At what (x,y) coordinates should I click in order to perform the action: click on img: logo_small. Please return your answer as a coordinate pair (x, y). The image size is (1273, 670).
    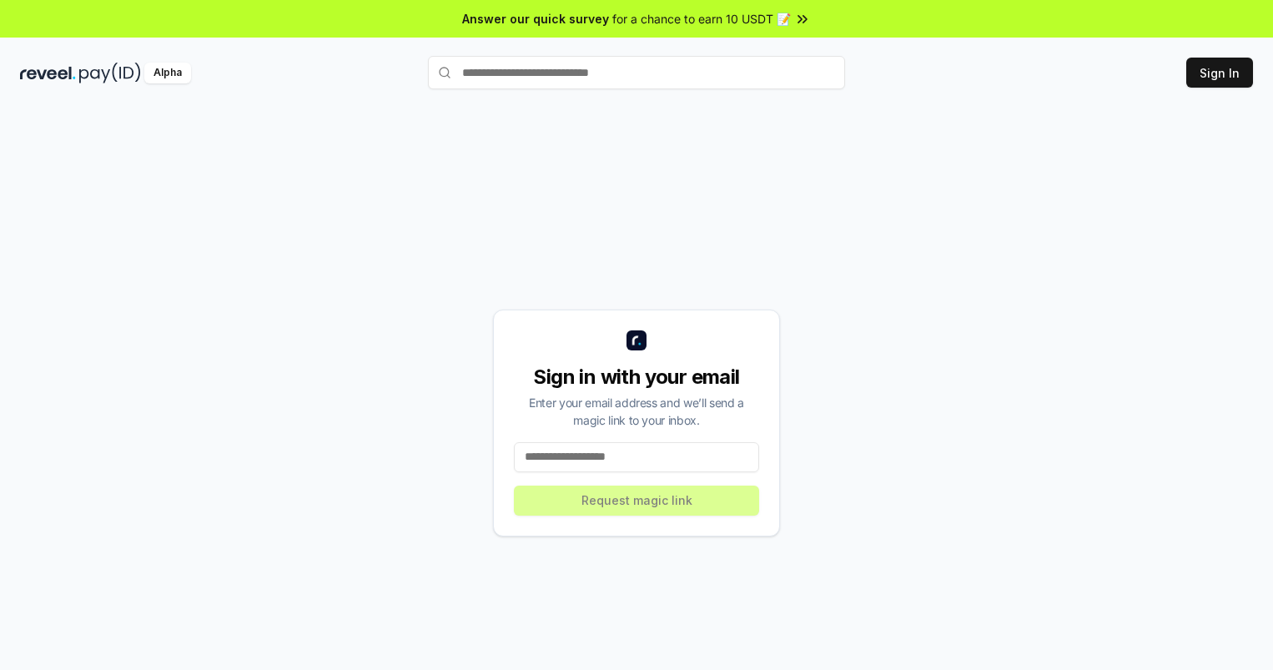
    Looking at the image, I should click on (637, 340).